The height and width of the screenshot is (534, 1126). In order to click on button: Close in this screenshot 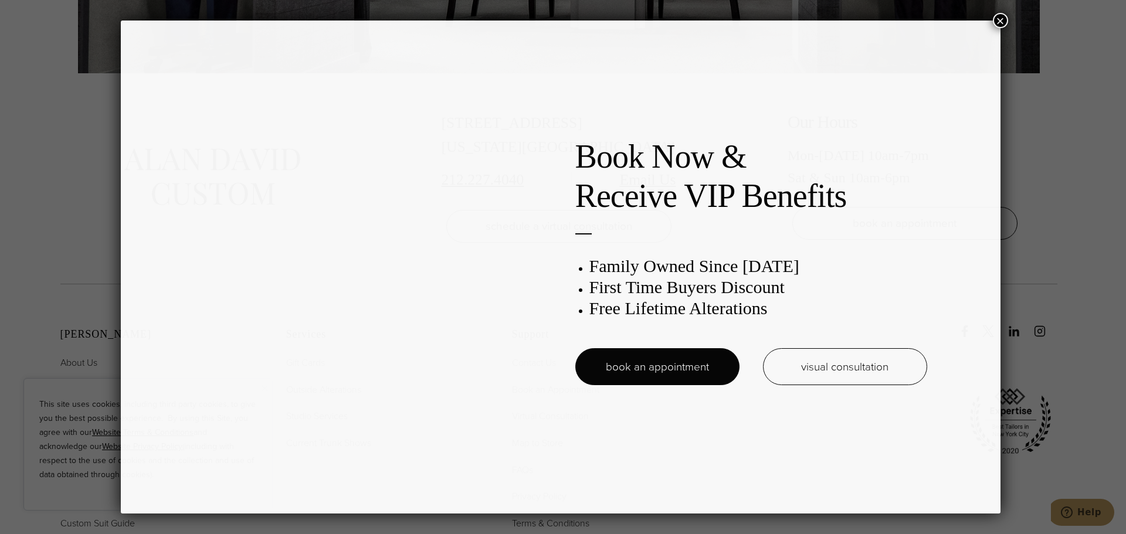, I will do `click(1000, 21)`.